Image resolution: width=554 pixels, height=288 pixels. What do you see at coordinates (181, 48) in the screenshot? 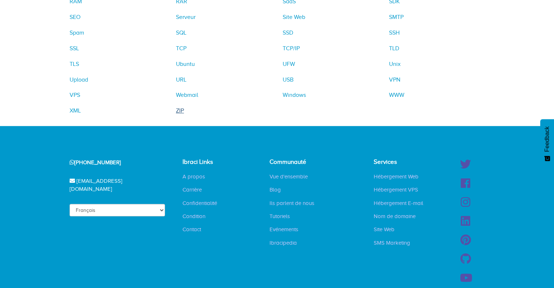
I see `a: TCP` at bounding box center [181, 48].